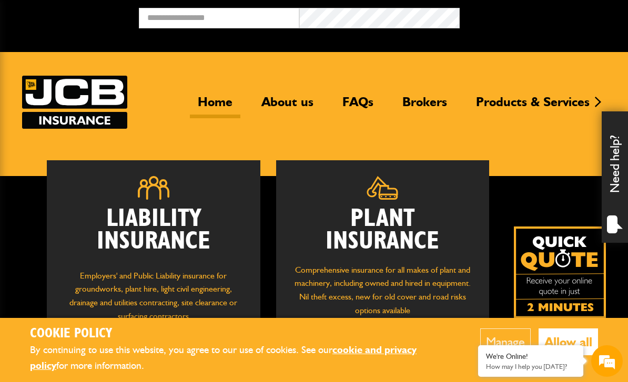 The height and width of the screenshot is (382, 628). Describe the element at coordinates (154, 233) in the screenshot. I see `h2: Liability Insurance` at that location.